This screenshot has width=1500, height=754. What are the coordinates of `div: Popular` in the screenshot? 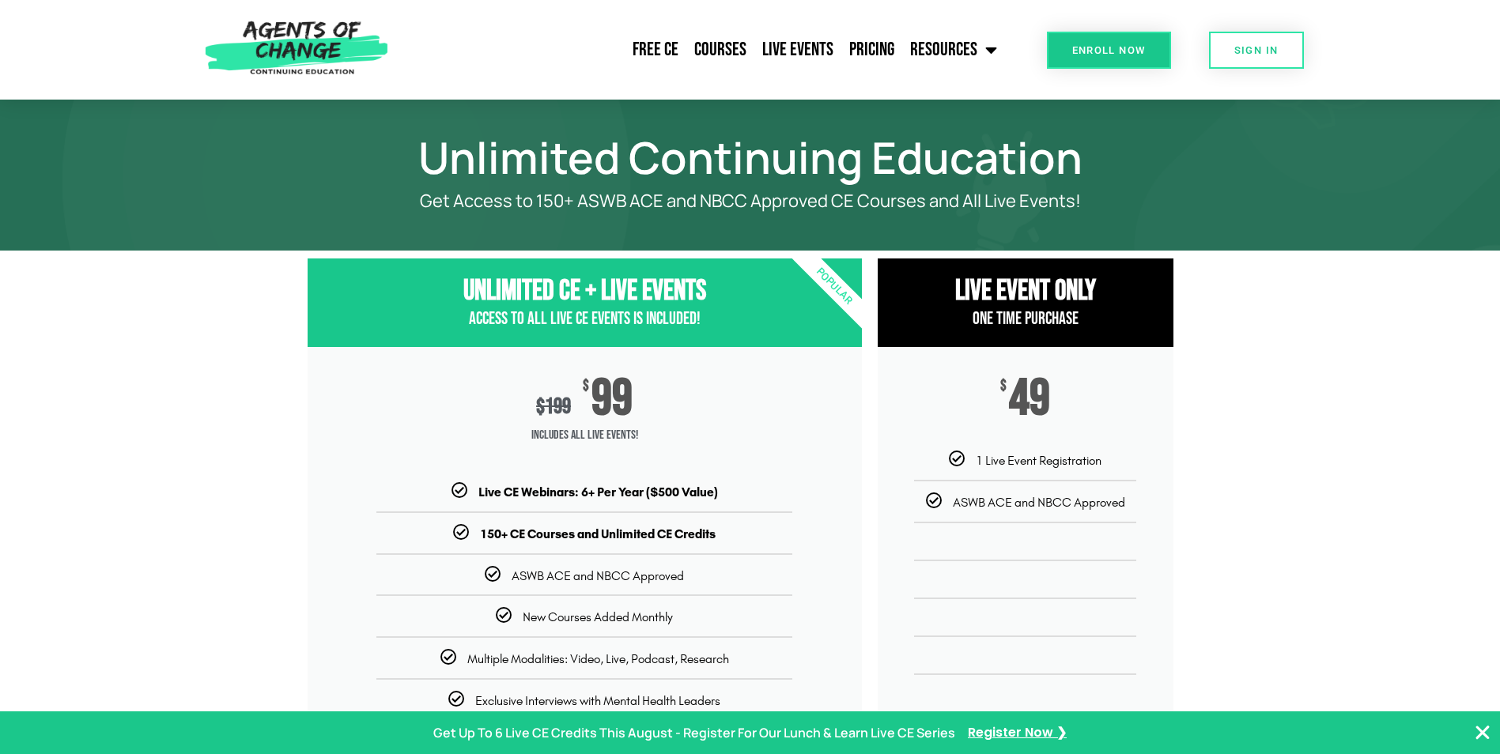 It's located at (834, 286).